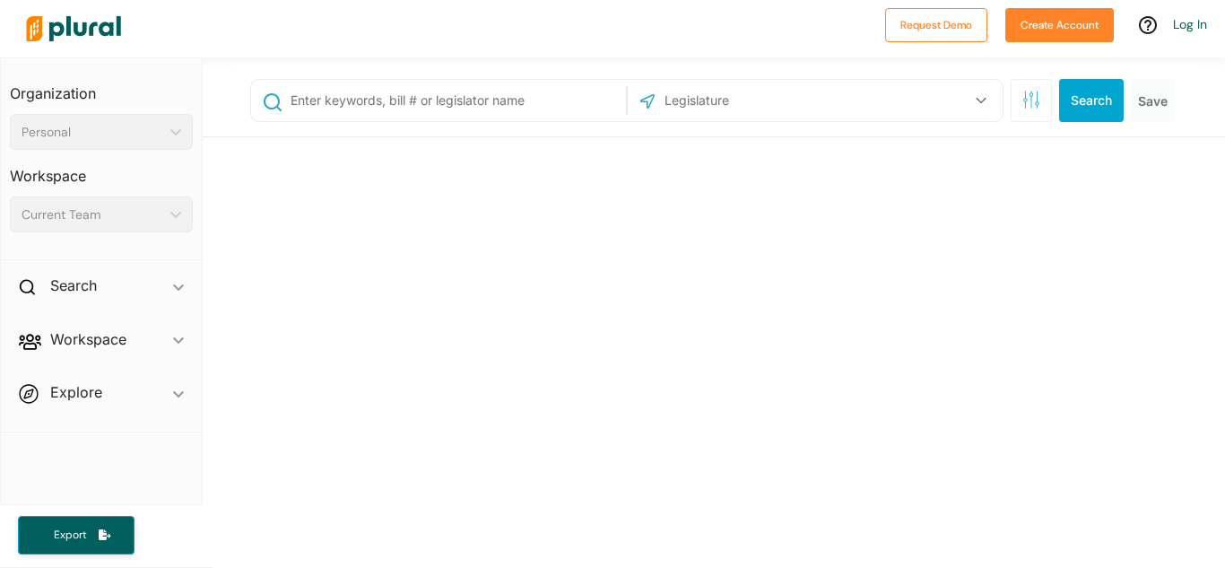 This screenshot has width=1225, height=568. Describe the element at coordinates (759, 100) in the screenshot. I see `input: Legislature` at that location.